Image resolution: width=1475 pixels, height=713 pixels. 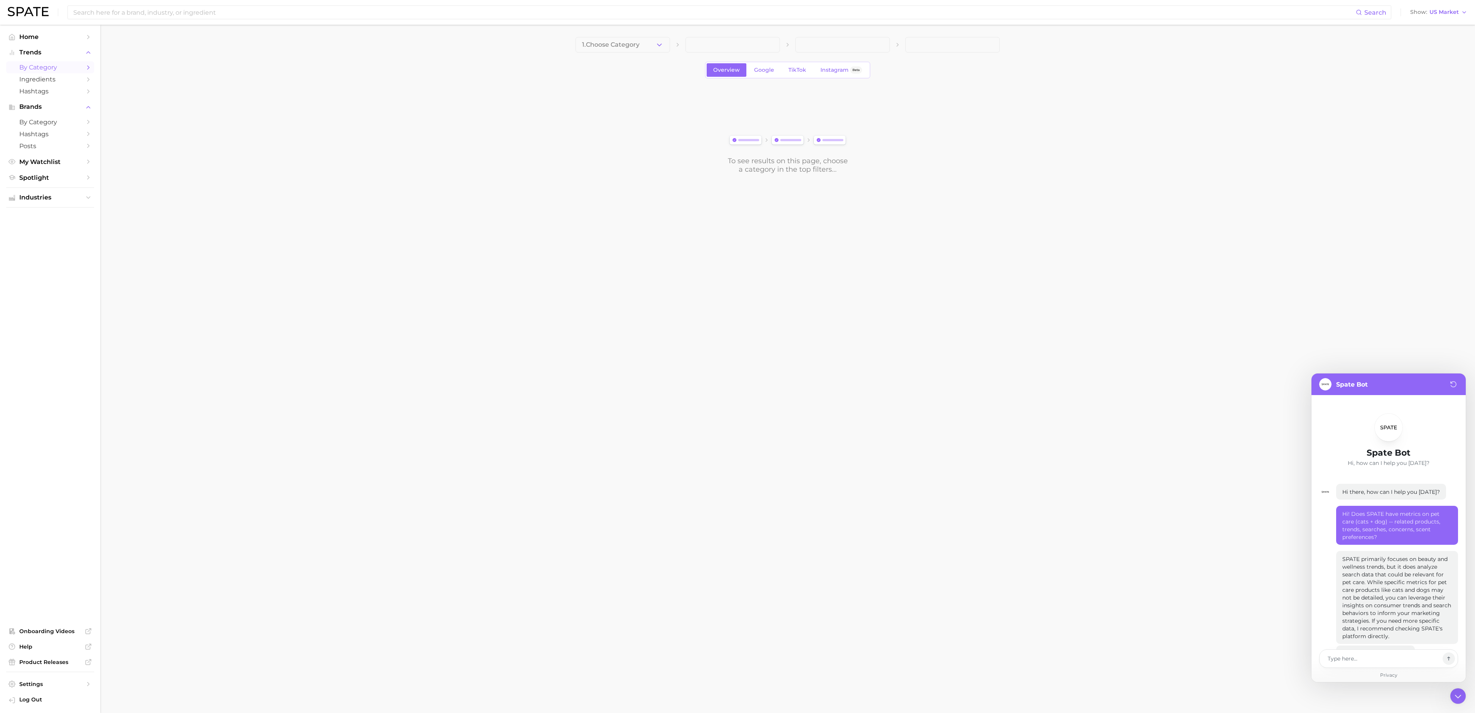 What do you see at coordinates (50, 647) in the screenshot?
I see `span: Help` at bounding box center [50, 647].